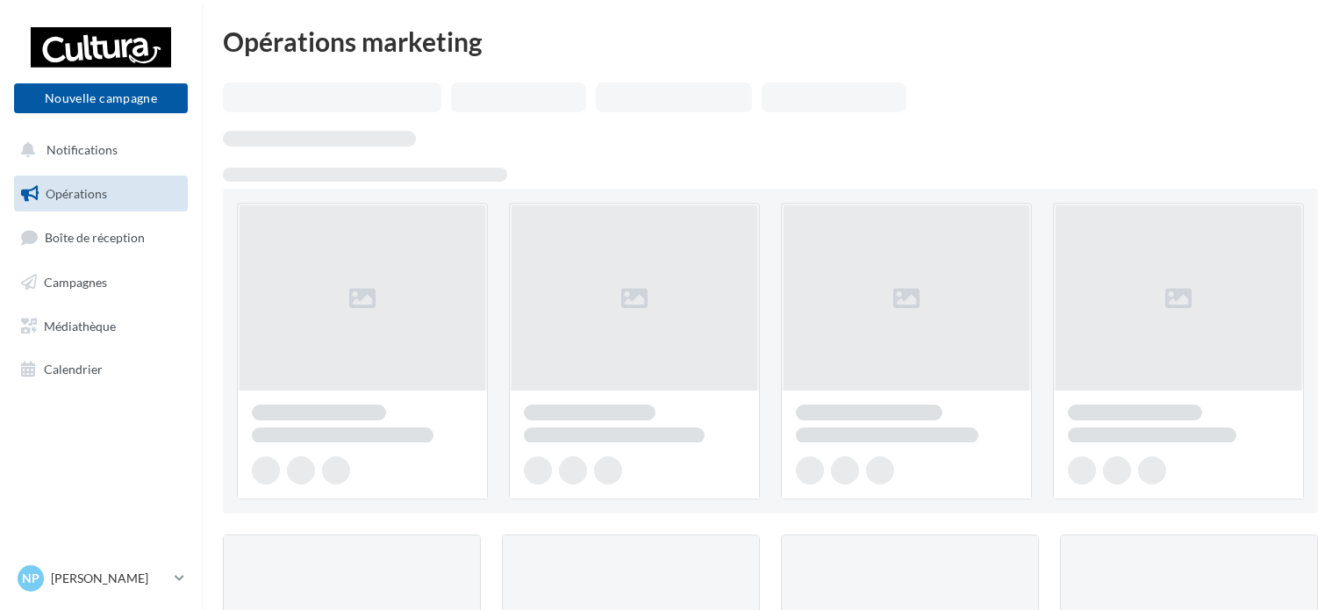 This screenshot has height=610, width=1339. Describe the element at coordinates (80, 325) in the screenshot. I see `span: Médiathèque` at that location.